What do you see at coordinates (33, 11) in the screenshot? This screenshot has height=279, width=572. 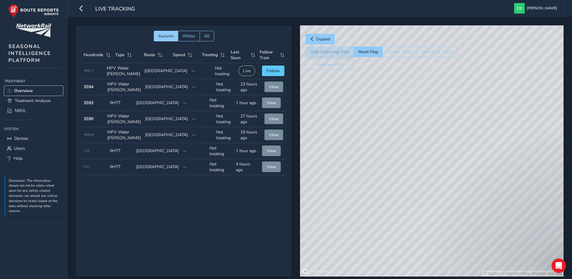 I see `img: rr logo` at bounding box center [33, 11].